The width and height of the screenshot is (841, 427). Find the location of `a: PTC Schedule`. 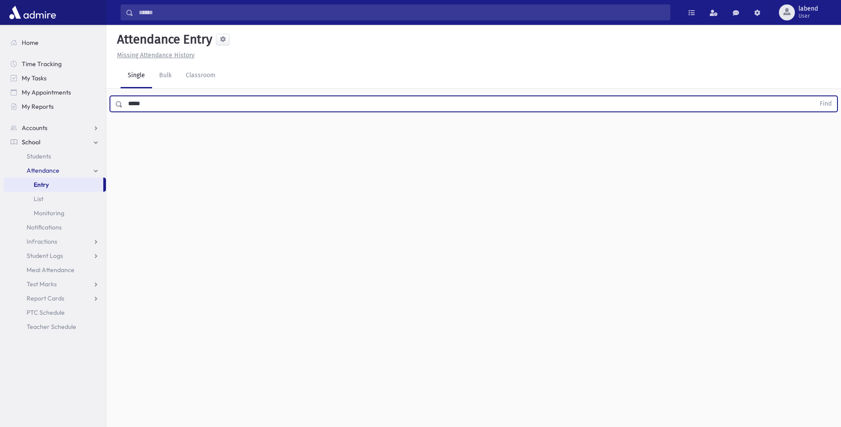

a: PTC Schedule is located at coordinates (55, 312).